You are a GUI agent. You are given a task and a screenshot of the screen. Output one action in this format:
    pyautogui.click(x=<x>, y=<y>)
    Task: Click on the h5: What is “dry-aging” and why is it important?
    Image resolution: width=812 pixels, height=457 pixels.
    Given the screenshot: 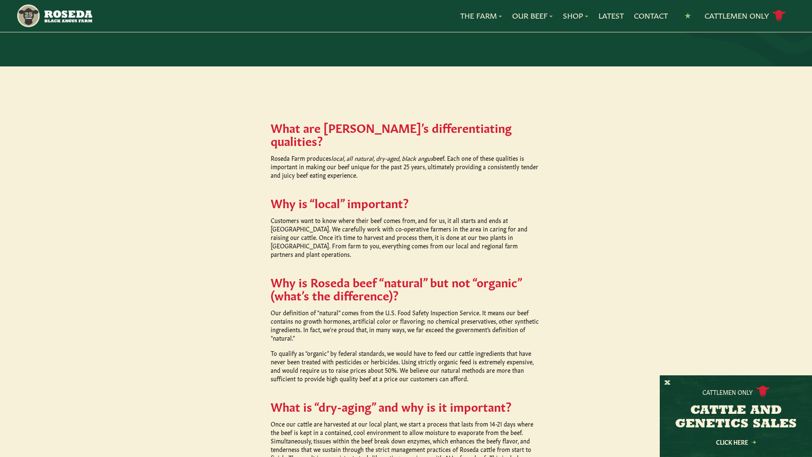 What is the action you would take?
    pyautogui.click(x=406, y=406)
    